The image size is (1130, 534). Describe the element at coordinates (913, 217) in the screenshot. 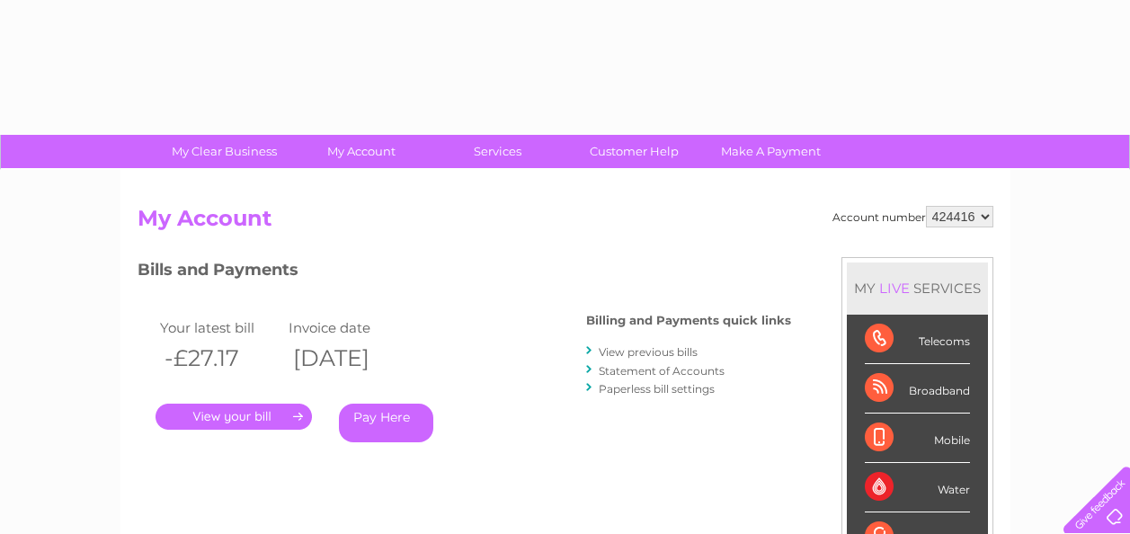

I see `div: Account number` at that location.